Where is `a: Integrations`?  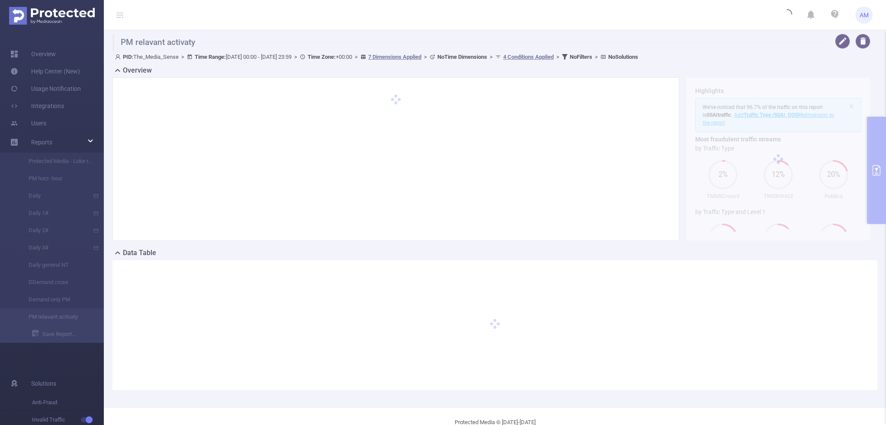 a: Integrations is located at coordinates (37, 106).